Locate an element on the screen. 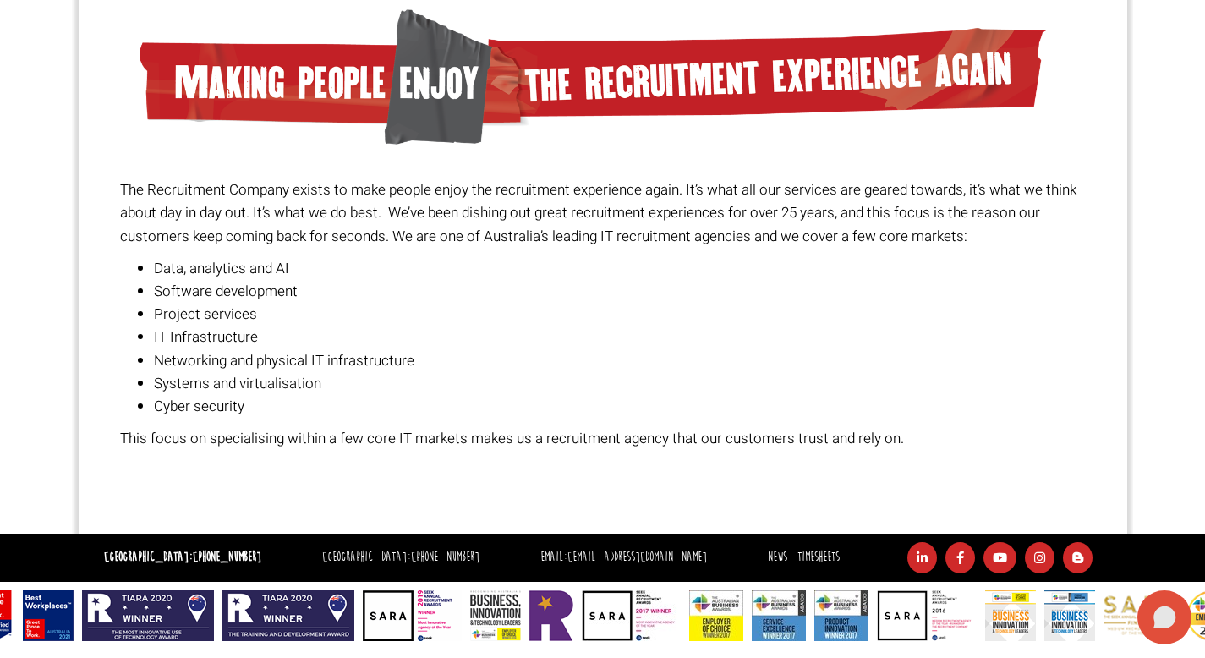 This screenshot has width=1205, height=658. li: Networking and physical IT infrastructure is located at coordinates (619, 360).